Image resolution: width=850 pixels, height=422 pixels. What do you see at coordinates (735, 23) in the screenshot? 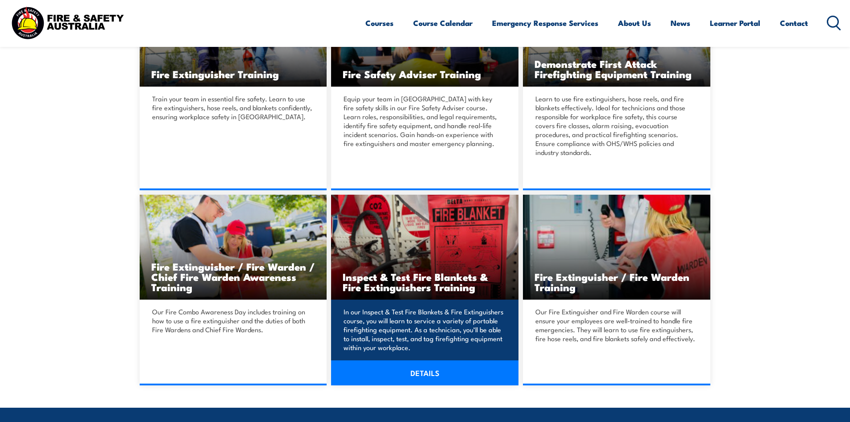
I see `a: Learner Portal` at bounding box center [735, 23].